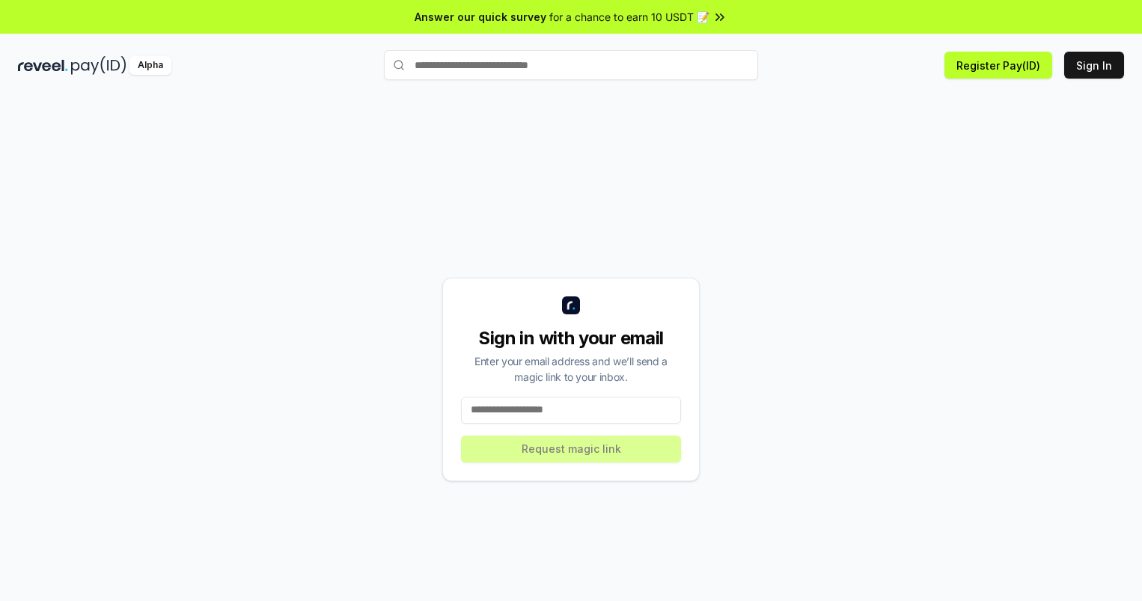 This screenshot has height=601, width=1142. I want to click on img: pay_id, so click(99, 65).